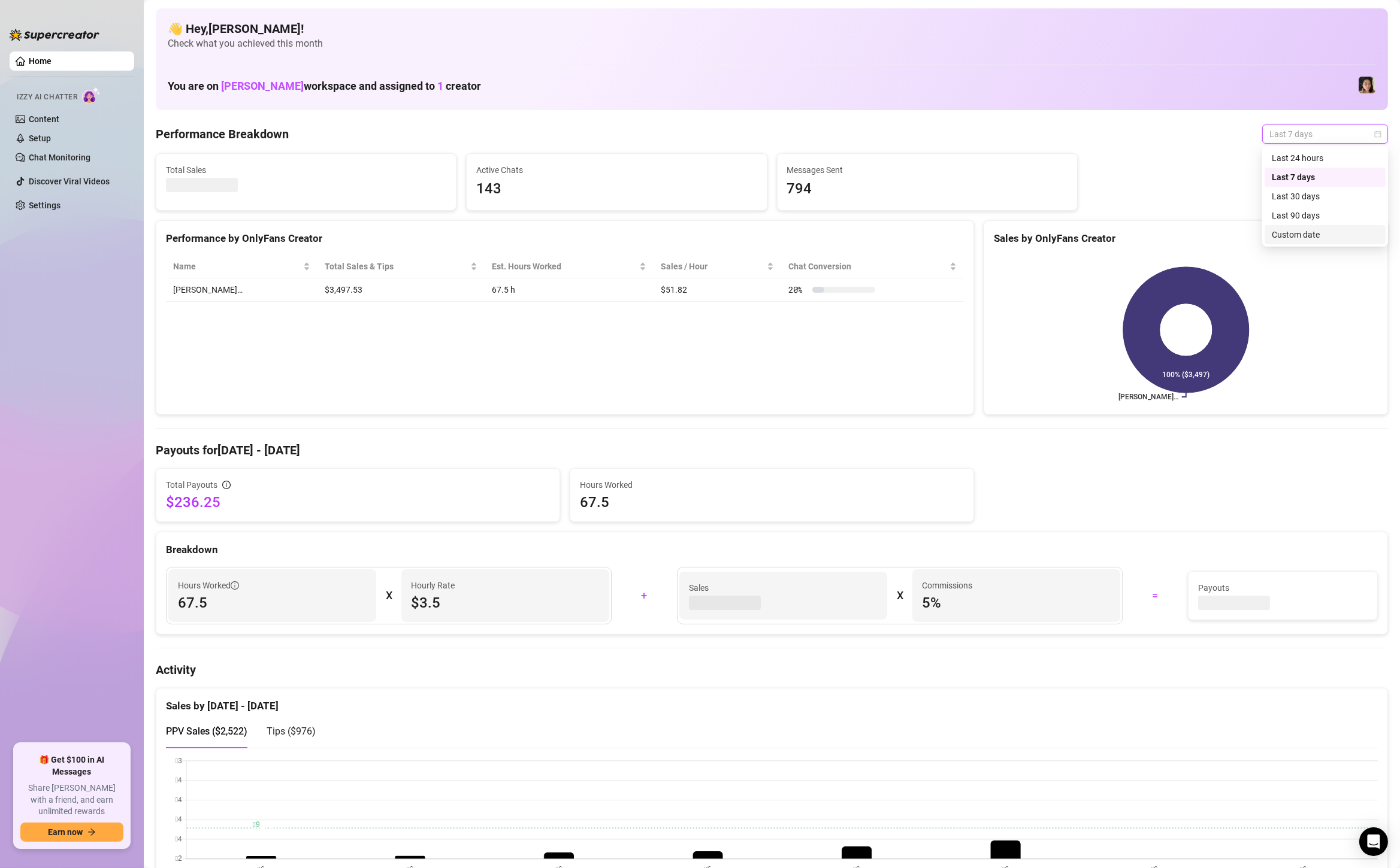  What do you see at coordinates (1367, 85) in the screenshot?
I see `img: Luna` at bounding box center [1367, 85].